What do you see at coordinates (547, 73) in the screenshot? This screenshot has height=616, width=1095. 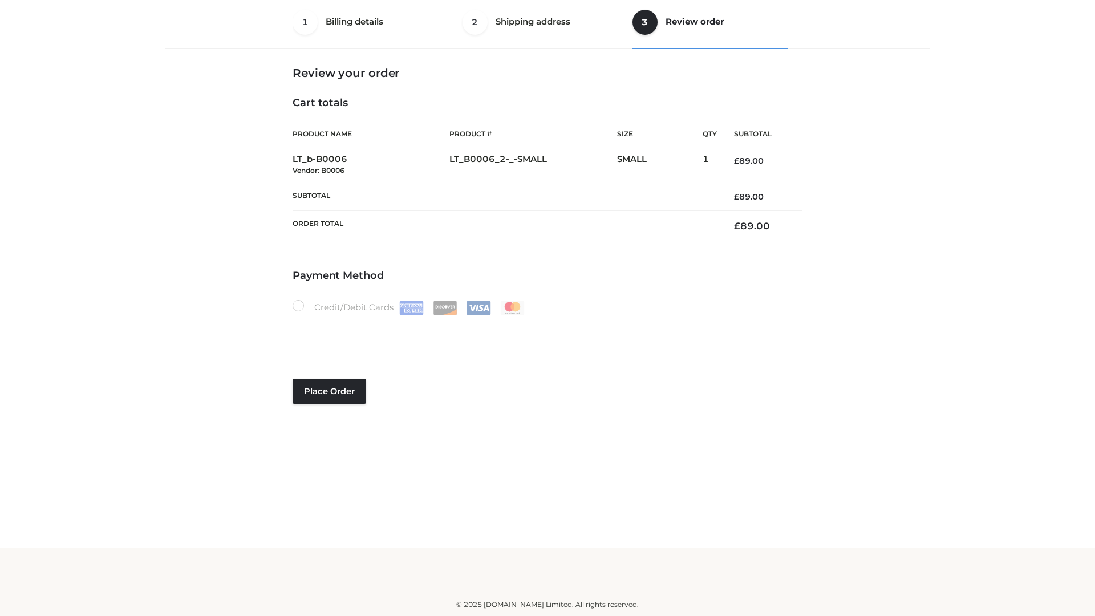 I see `h3: Review your order` at bounding box center [547, 73].